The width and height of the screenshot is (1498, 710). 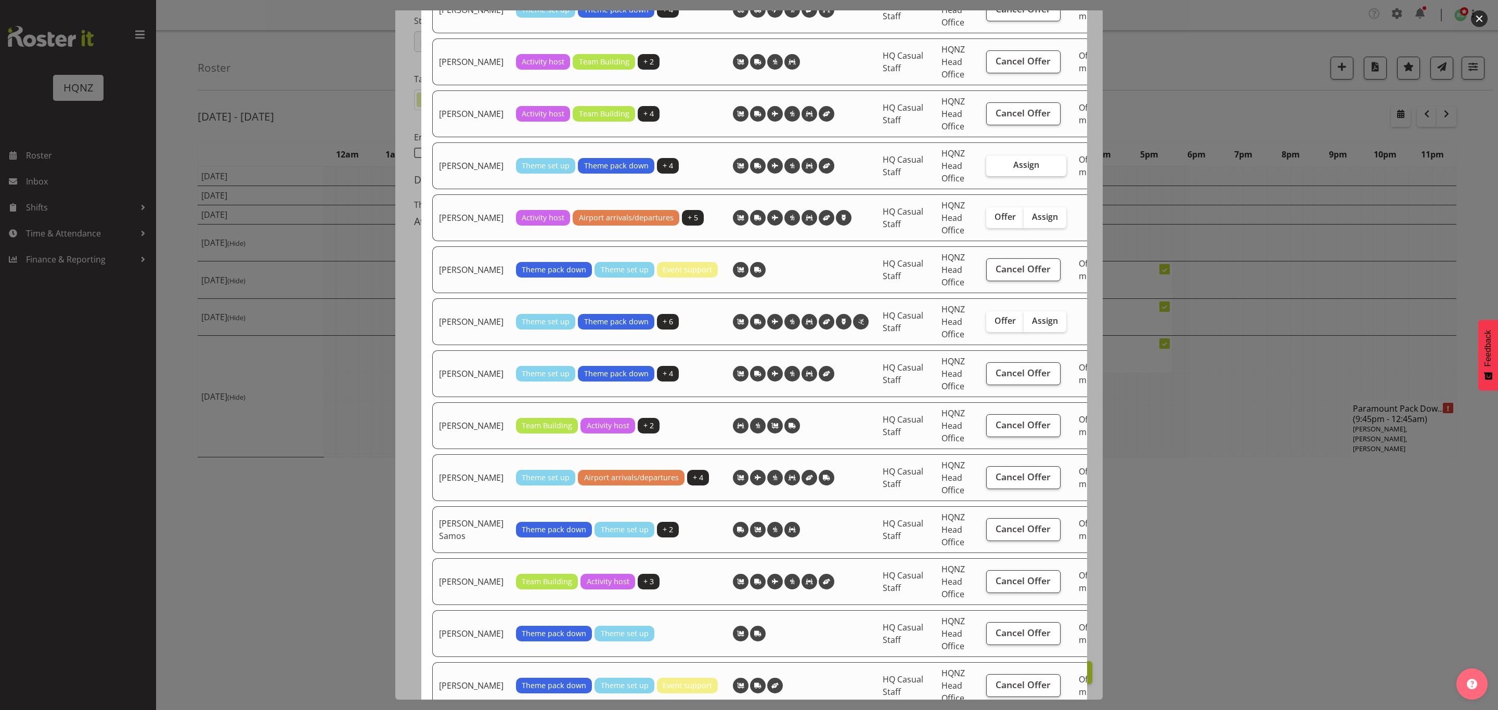 I want to click on span: + 5, so click(x=693, y=218).